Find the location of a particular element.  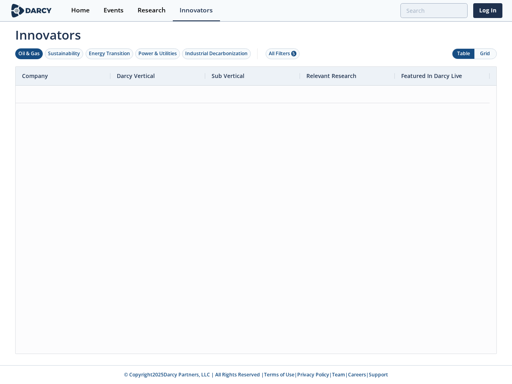

a: Careers is located at coordinates (357, 374).